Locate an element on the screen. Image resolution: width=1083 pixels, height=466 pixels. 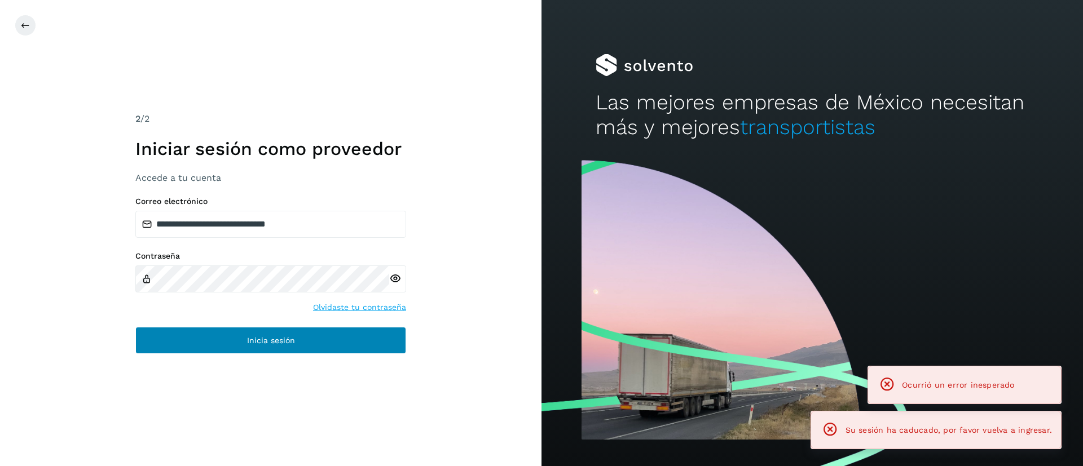
span: Su sesión ha caducado, por favor vuelva a ingresar. is located at coordinates (948, 430).